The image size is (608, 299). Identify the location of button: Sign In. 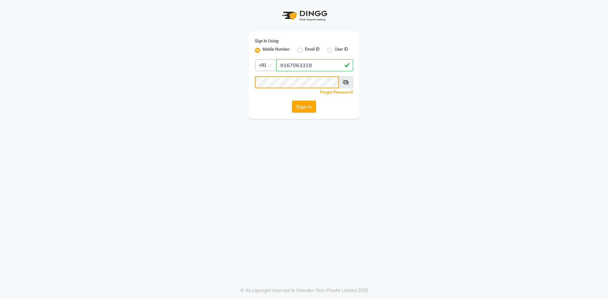
(304, 107).